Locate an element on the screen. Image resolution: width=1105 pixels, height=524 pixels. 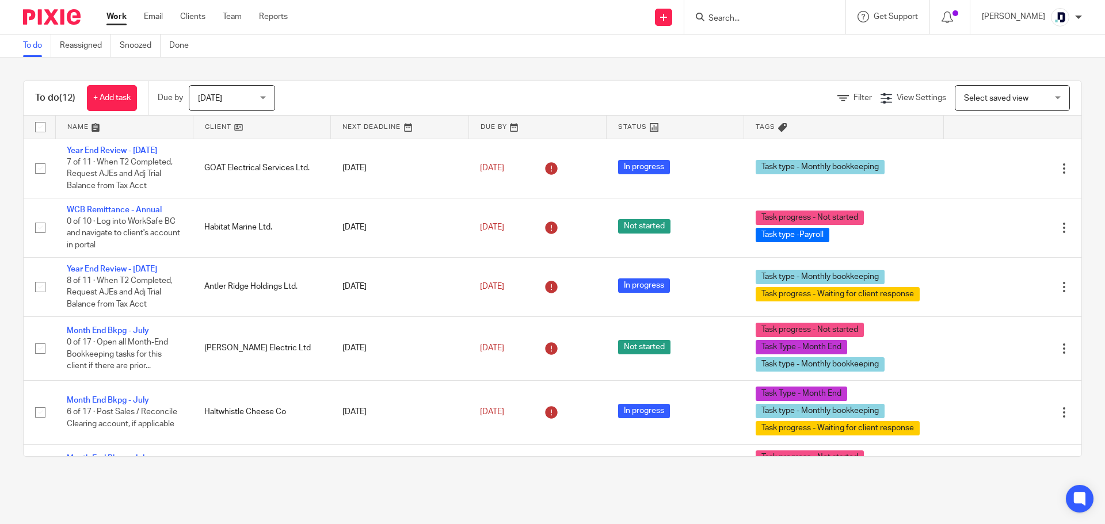
span: Task type -Payroll is located at coordinates (793, 235).